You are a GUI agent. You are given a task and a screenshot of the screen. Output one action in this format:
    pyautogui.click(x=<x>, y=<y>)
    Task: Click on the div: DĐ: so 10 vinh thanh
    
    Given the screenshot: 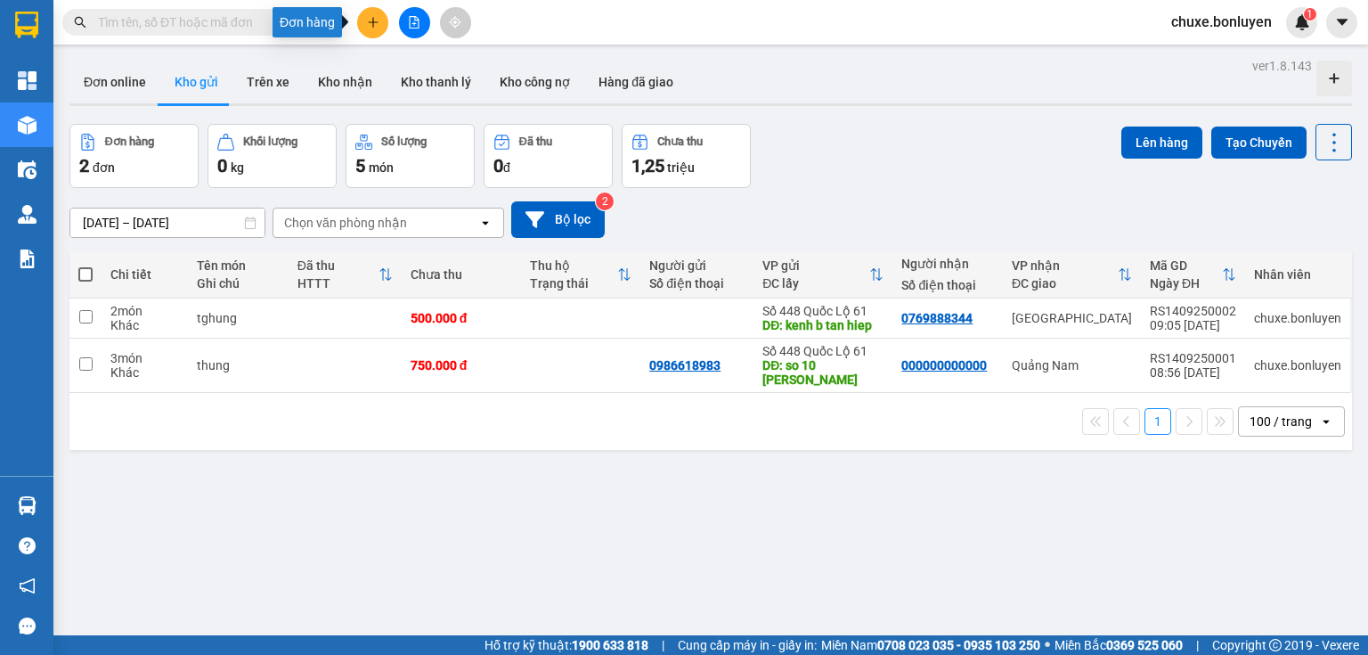 What is the action you would take?
    pyautogui.click(x=823, y=372)
    